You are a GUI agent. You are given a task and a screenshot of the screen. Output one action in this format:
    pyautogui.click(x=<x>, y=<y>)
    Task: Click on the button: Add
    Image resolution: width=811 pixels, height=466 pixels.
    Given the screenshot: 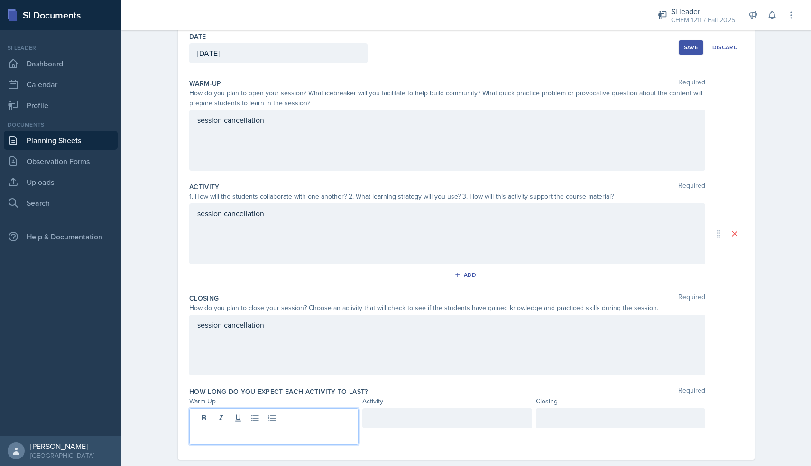 What is the action you would take?
    pyautogui.click(x=466, y=275)
    